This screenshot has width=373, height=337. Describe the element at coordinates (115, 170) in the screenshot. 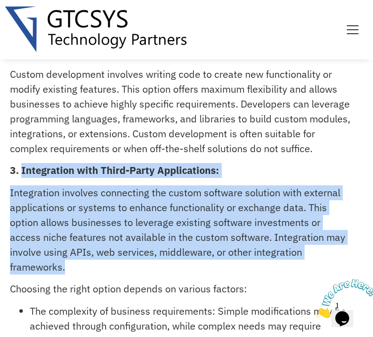

I see `strong: 3. Integration with Third-Party Applications:` at that location.